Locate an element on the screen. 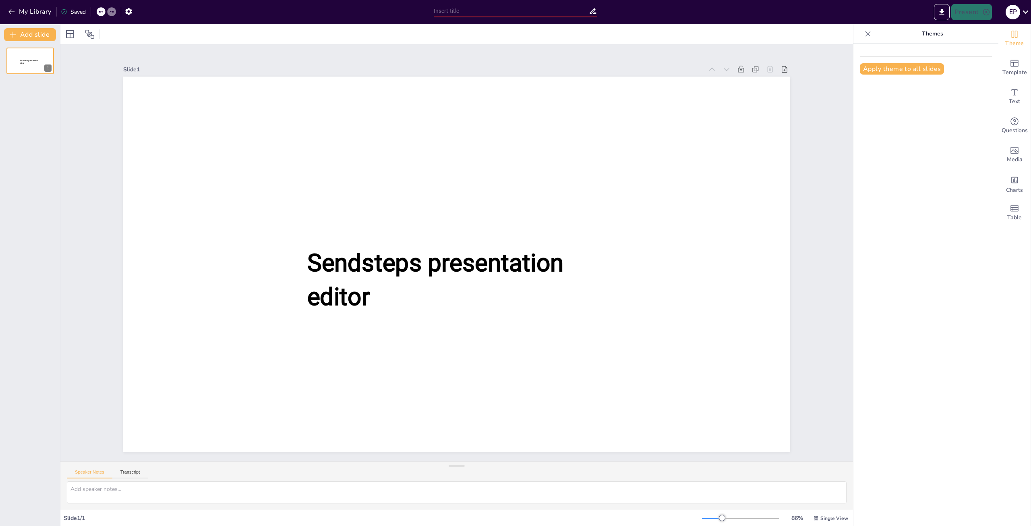 This screenshot has height=526, width=1031. button: Speaker Notes is located at coordinates (89, 474).